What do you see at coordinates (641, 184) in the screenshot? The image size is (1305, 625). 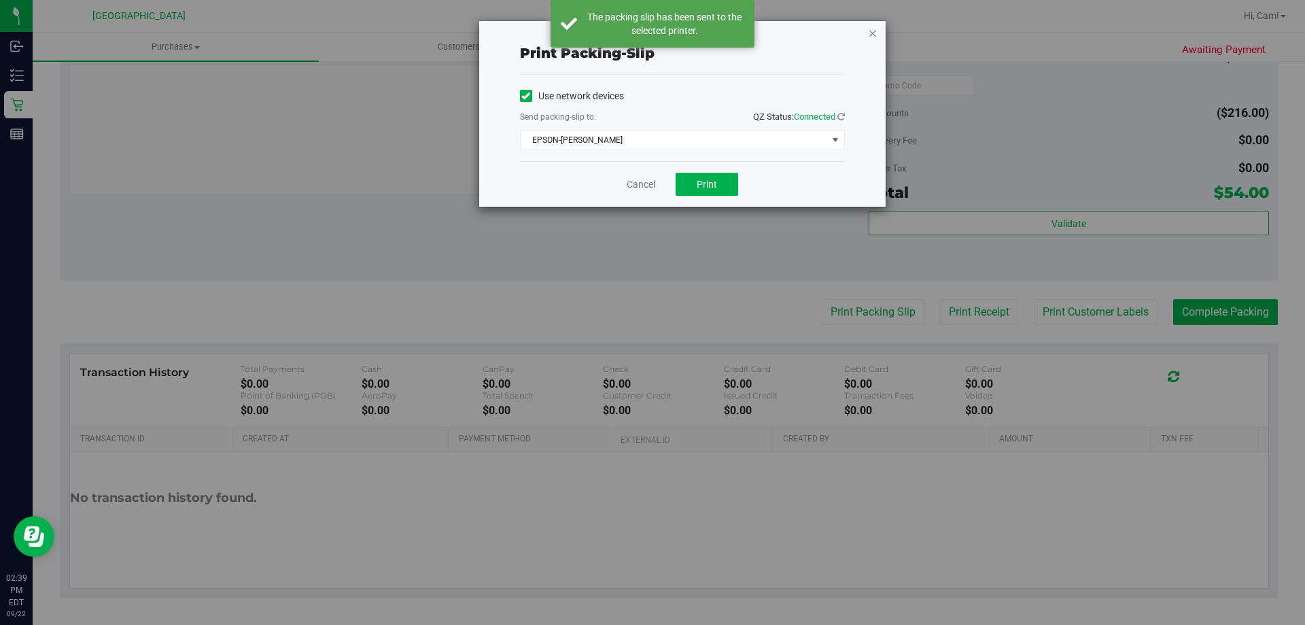 I see `a: Cancel` at bounding box center [641, 184].